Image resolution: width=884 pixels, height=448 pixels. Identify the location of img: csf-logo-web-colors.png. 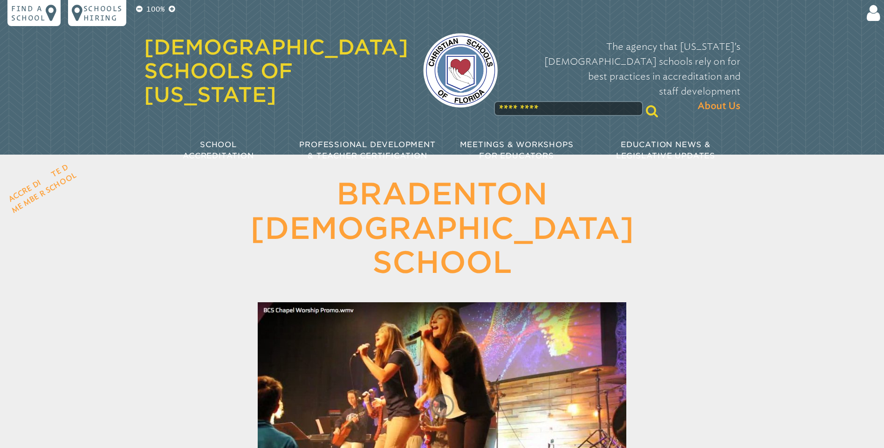
(460, 70).